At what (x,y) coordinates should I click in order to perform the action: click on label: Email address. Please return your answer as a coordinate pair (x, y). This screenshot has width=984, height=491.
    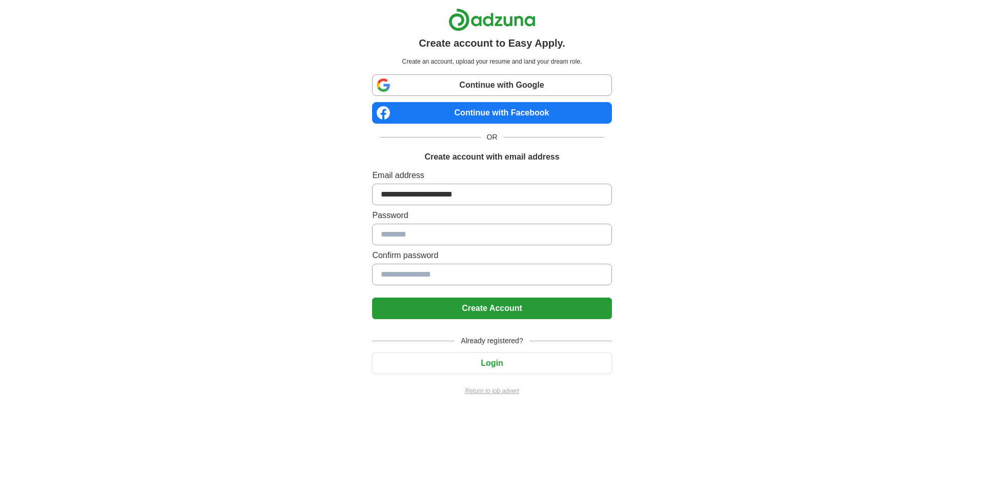
    Looking at the image, I should click on (492, 175).